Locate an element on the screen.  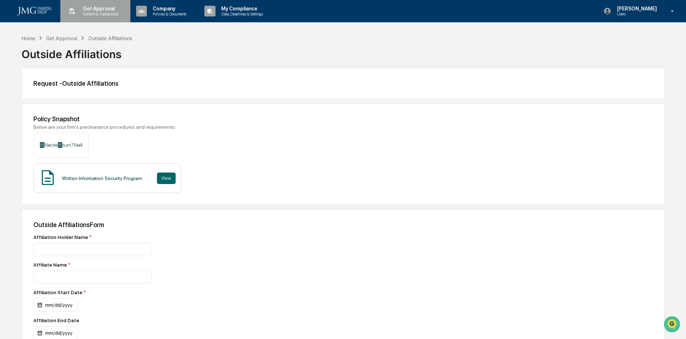
img: 1746055101610-c473b297-6a78-478c-a979-82029cc54cd1 is located at coordinates (14, 61).